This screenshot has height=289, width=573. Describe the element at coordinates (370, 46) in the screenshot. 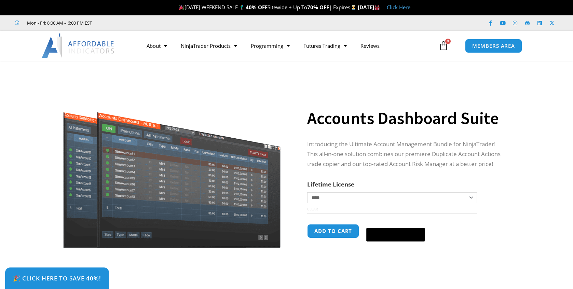

I see `a: Reviews` at that location.